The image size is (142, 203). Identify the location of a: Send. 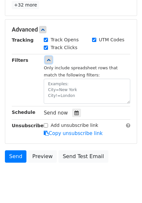
(16, 157).